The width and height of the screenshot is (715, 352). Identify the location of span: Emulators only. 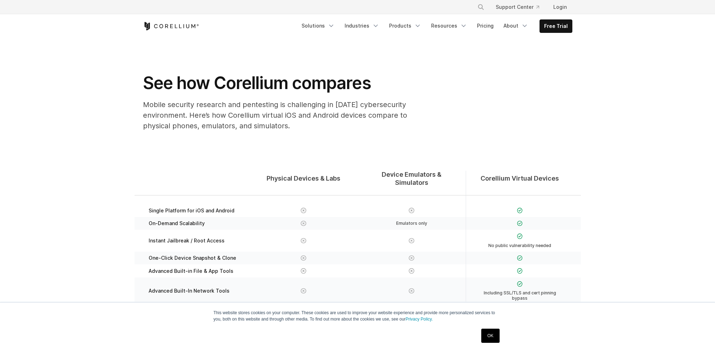
(412, 223).